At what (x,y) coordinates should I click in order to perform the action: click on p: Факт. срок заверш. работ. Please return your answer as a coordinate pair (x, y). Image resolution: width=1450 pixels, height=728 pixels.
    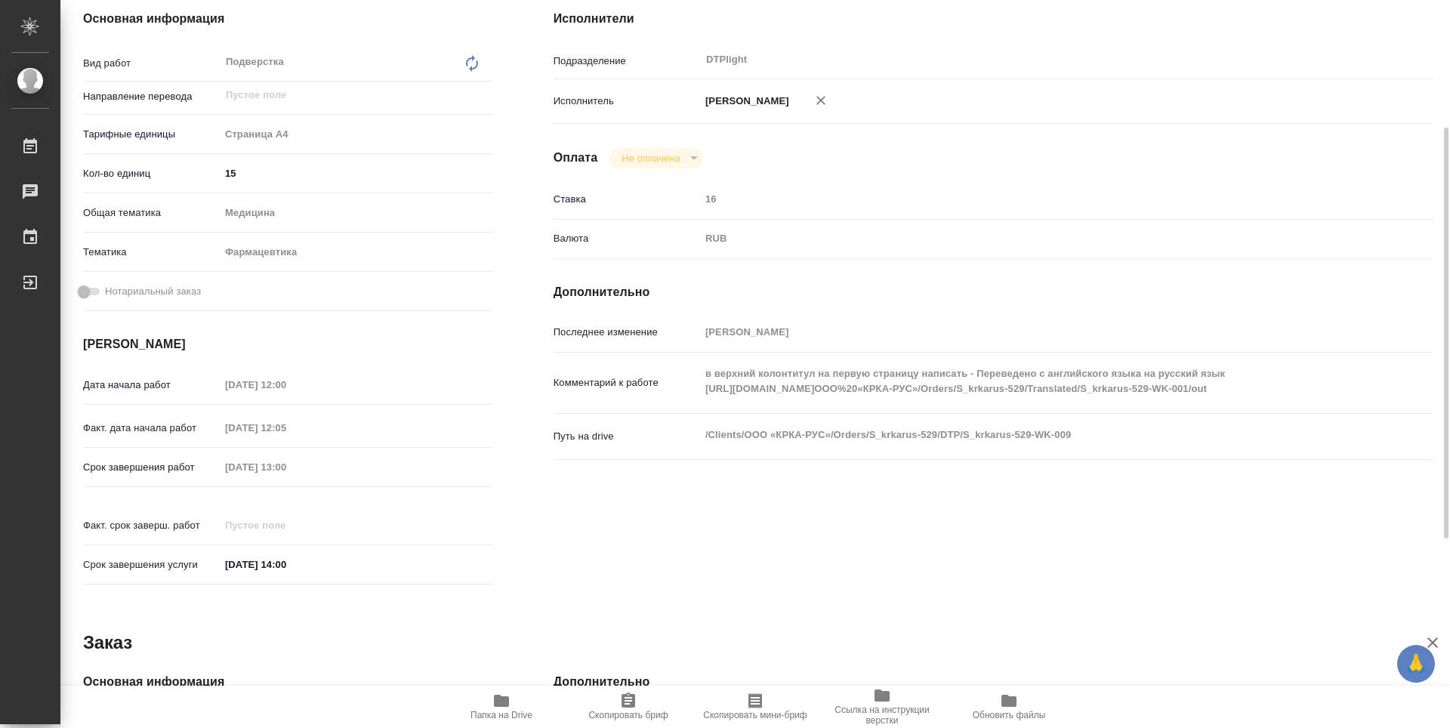
    Looking at the image, I should click on (151, 526).